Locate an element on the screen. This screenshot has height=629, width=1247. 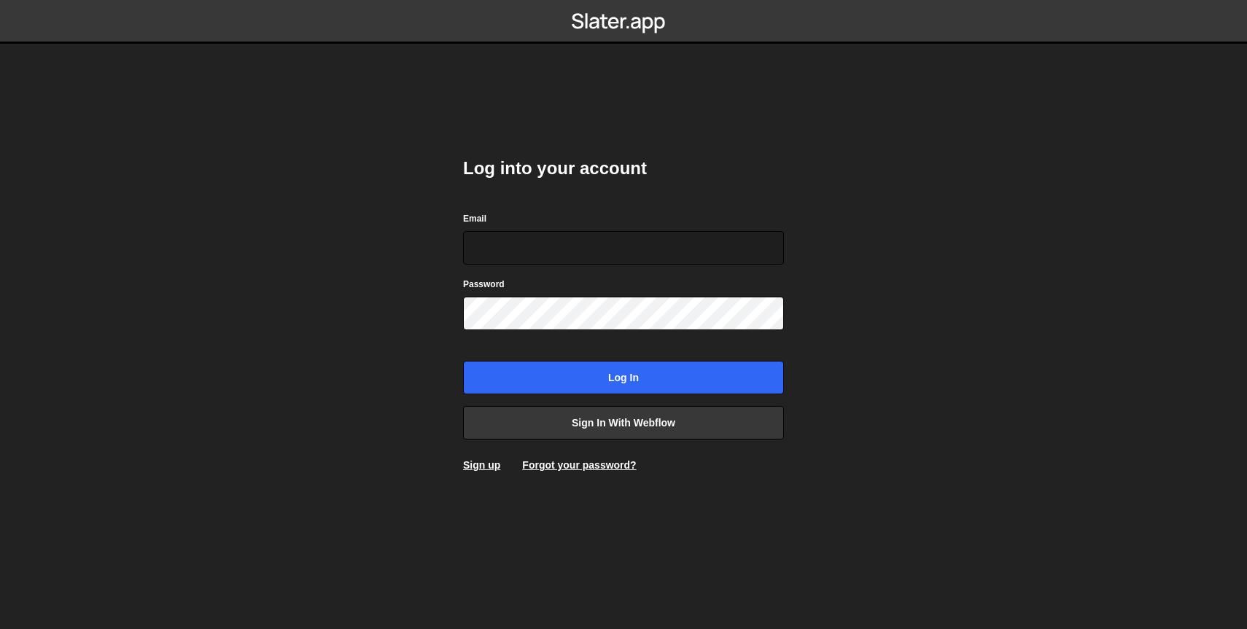
input: Log in is located at coordinates (623, 378).